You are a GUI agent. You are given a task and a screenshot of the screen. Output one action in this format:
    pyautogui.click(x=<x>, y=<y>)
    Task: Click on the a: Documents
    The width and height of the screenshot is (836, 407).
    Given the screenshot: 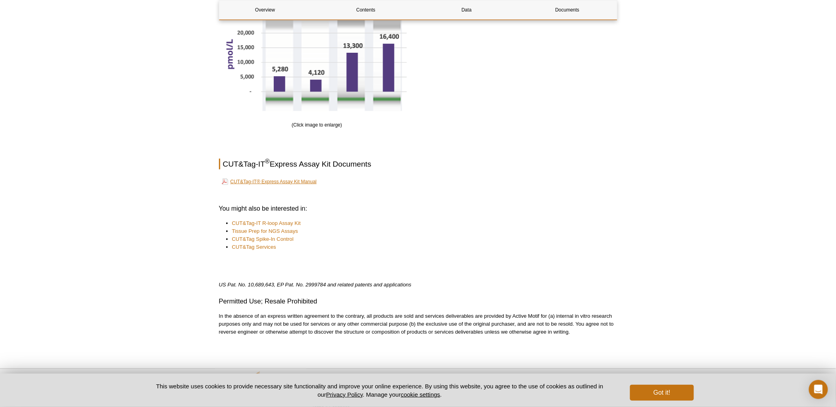 What is the action you would take?
    pyautogui.click(x=567, y=10)
    